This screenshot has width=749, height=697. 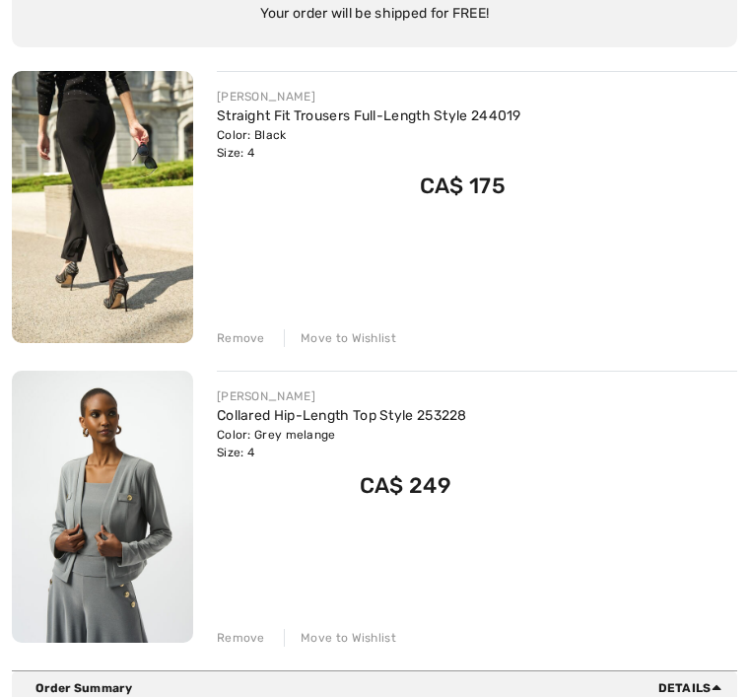 What do you see at coordinates (405, 485) in the screenshot?
I see `span: CA$ 249` at bounding box center [405, 485].